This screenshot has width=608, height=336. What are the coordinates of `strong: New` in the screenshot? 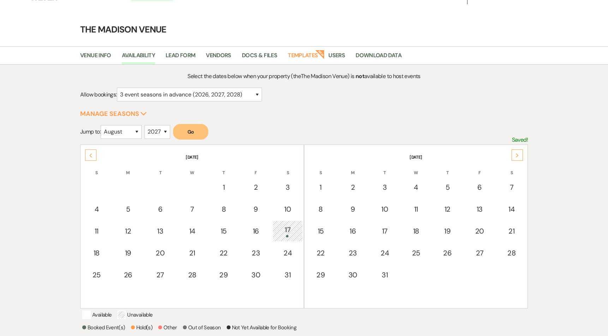 It's located at (320, 54).